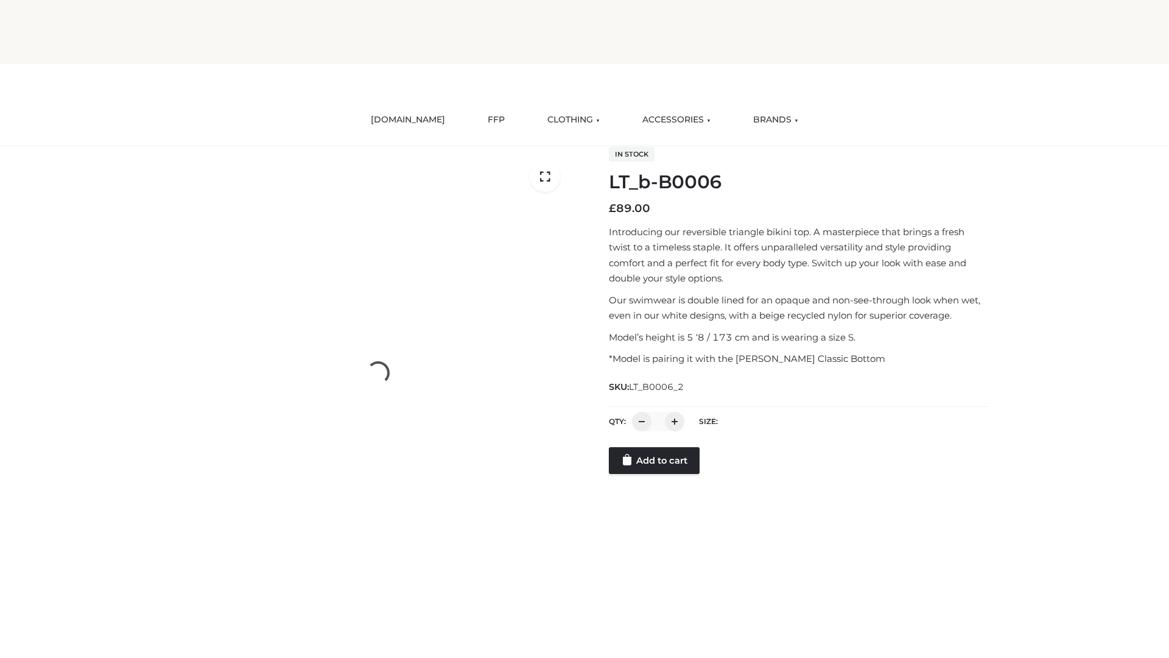 Image resolution: width=1169 pixels, height=658 pixels. I want to click on a: BRANDS, so click(776, 120).